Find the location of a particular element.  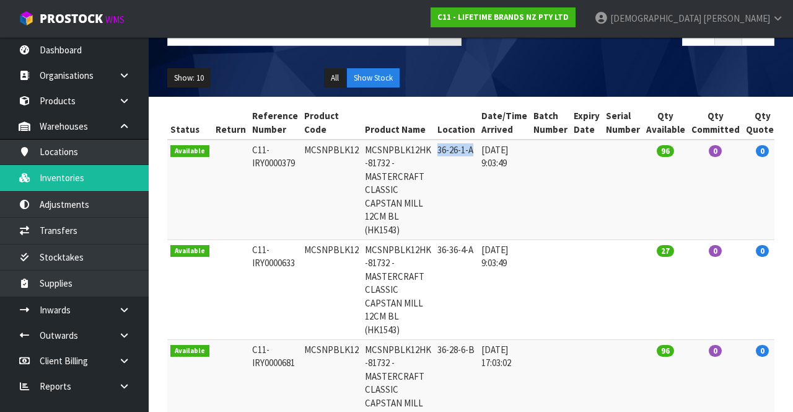

td: 36-36-4-A is located at coordinates (456, 289).